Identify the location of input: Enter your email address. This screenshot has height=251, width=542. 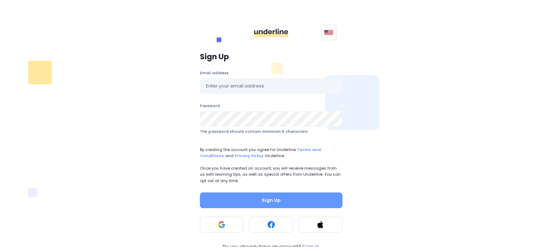
(271, 86).